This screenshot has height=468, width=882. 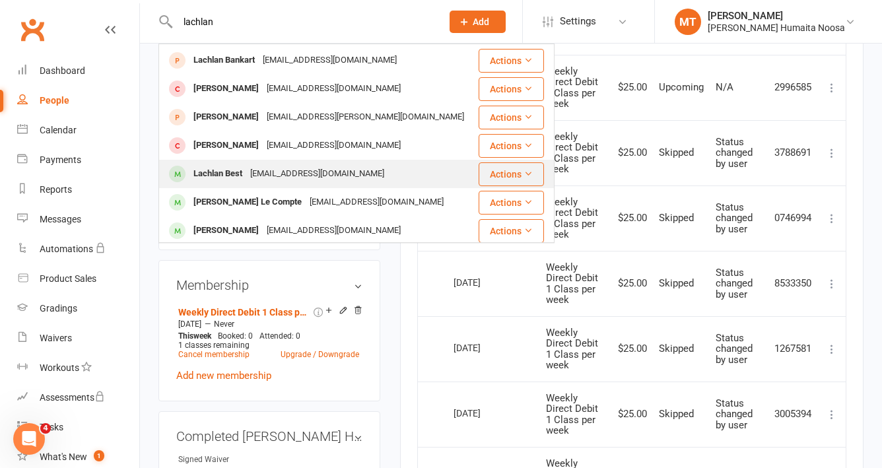 I want to click on div: Product Sales, so click(x=68, y=279).